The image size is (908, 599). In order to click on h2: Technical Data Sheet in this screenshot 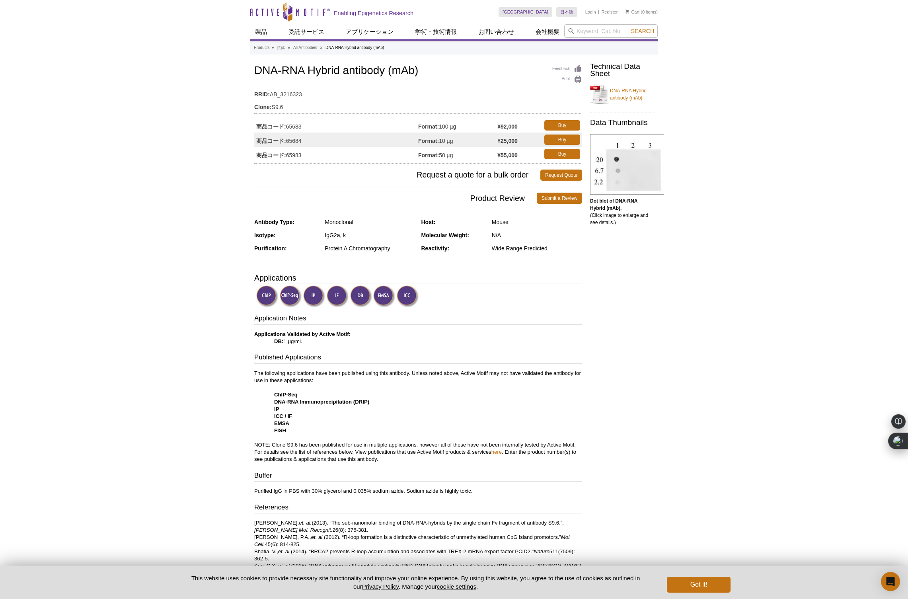, I will do `click(622, 70)`.